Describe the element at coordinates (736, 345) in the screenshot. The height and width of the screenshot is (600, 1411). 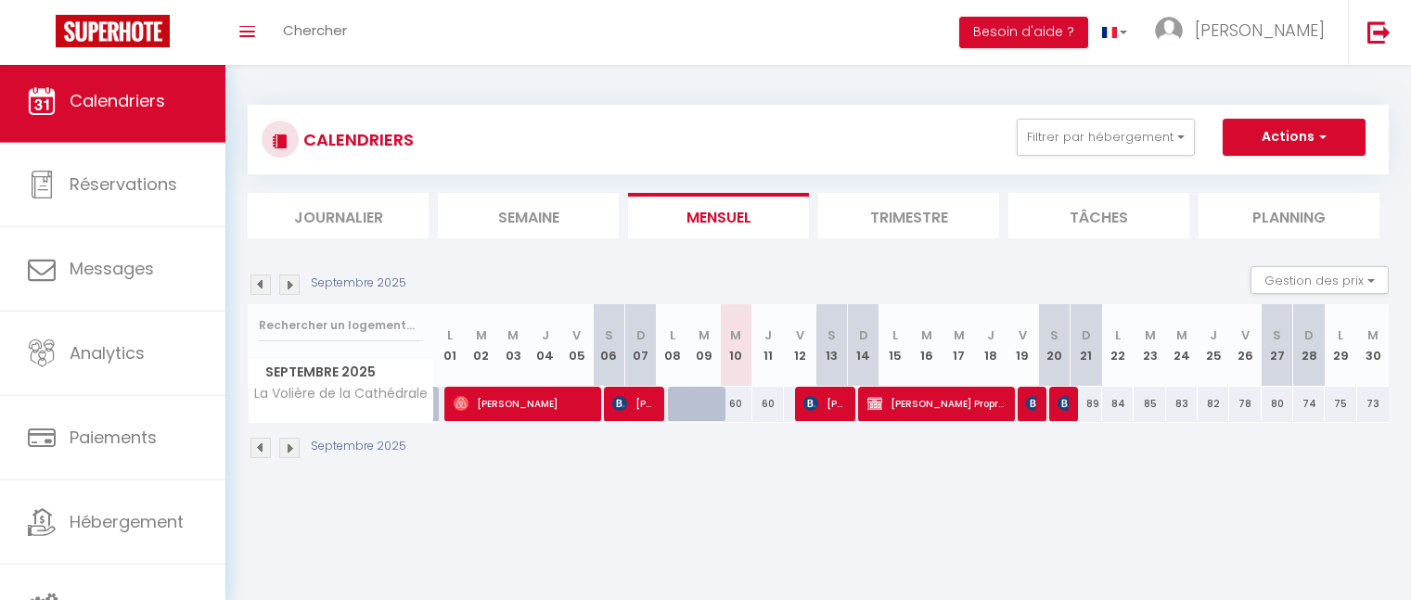
I see `th: 10` at that location.